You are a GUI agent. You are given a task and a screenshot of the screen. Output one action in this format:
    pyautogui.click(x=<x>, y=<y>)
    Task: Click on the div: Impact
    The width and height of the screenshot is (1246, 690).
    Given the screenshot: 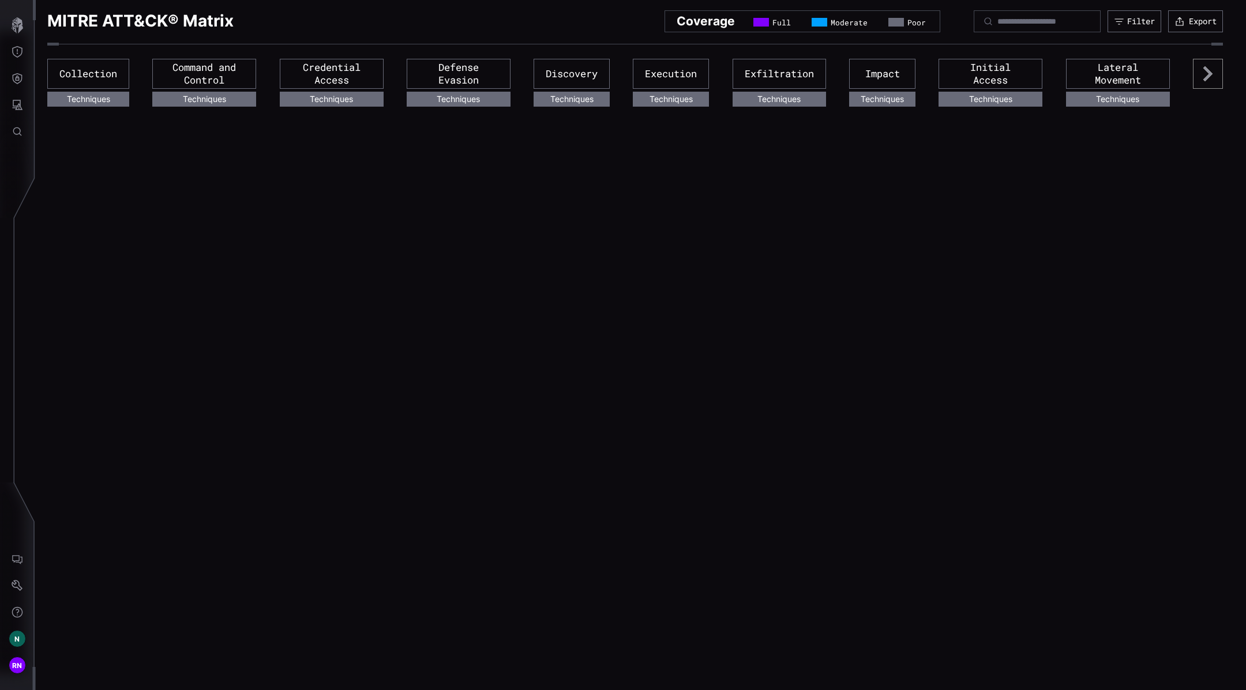 What is the action you would take?
    pyautogui.click(x=882, y=74)
    